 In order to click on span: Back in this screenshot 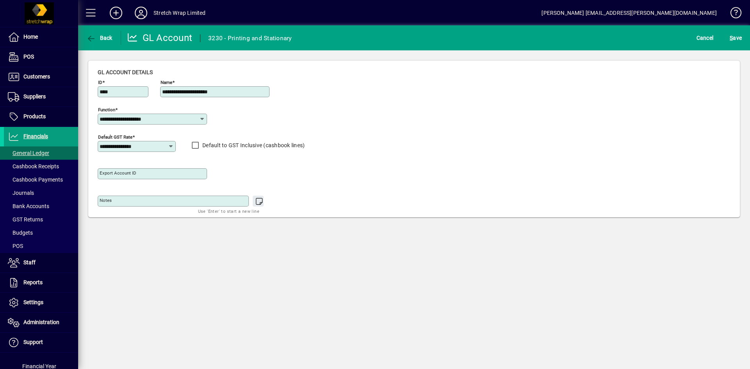, I will do `click(99, 38)`.